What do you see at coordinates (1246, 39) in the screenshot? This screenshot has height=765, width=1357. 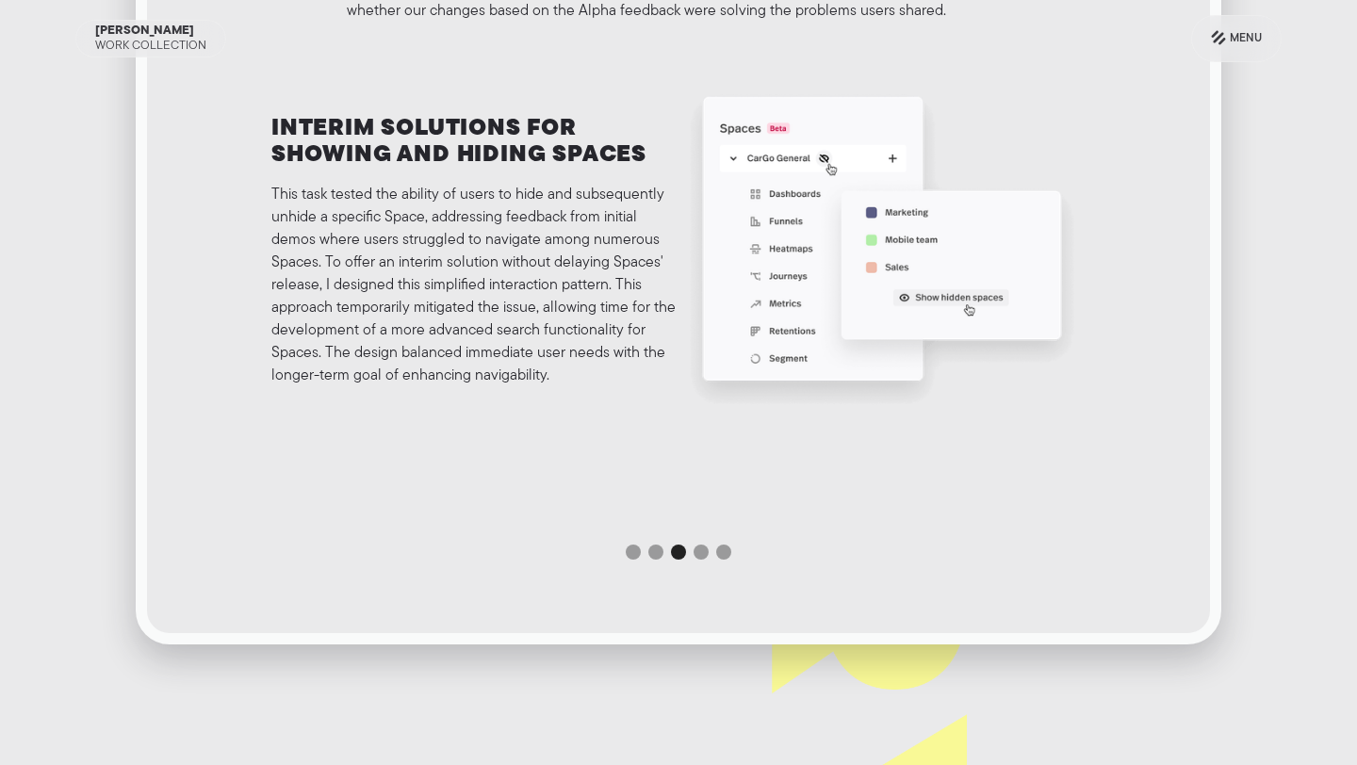 I see `div: Menu` at bounding box center [1246, 39].